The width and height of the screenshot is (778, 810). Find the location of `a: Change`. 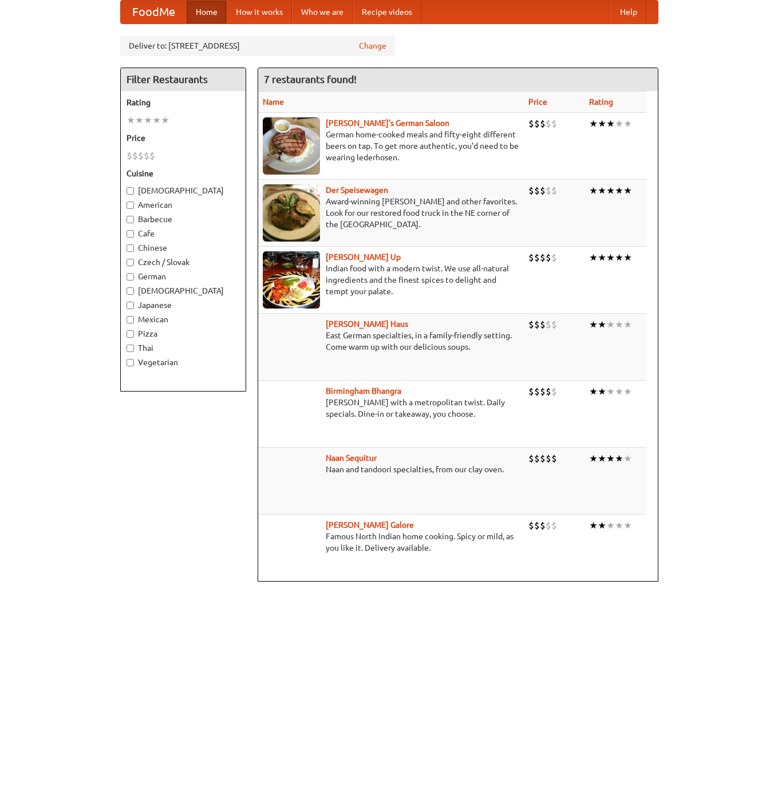

a: Change is located at coordinates (373, 46).